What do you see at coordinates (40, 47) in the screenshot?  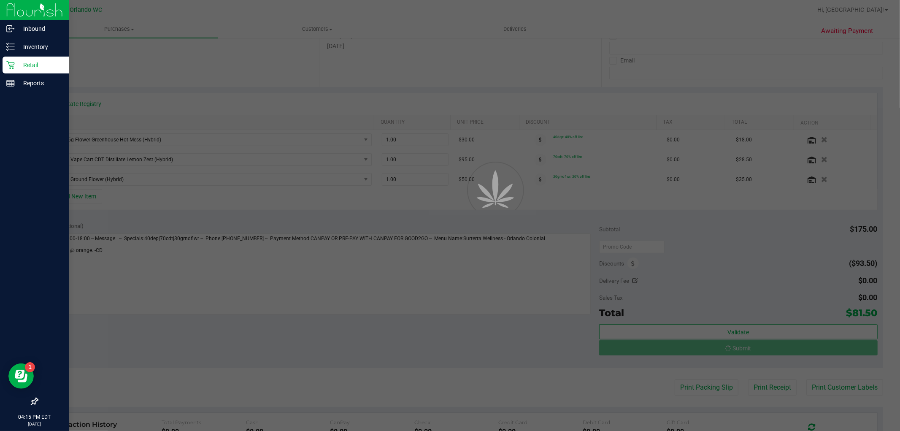 I see `p: Inventory` at bounding box center [40, 47].